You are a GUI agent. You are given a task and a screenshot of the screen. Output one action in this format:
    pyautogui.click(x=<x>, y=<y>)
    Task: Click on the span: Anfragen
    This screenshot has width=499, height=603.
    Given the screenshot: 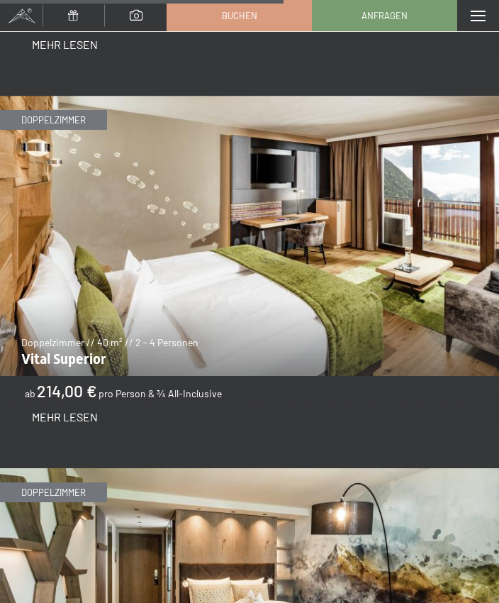 What is the action you would take?
    pyautogui.click(x=384, y=16)
    